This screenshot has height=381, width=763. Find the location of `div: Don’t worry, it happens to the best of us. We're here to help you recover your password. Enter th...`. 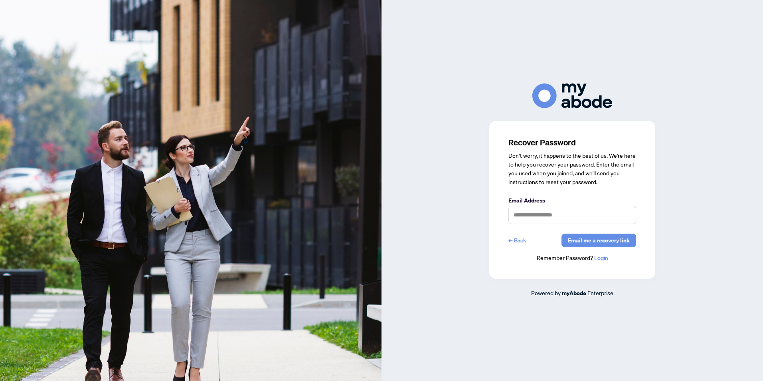

div: Don’t worry, it happens to the best of us. We're here to help you recover your password. Enter th... is located at coordinates (572, 169).